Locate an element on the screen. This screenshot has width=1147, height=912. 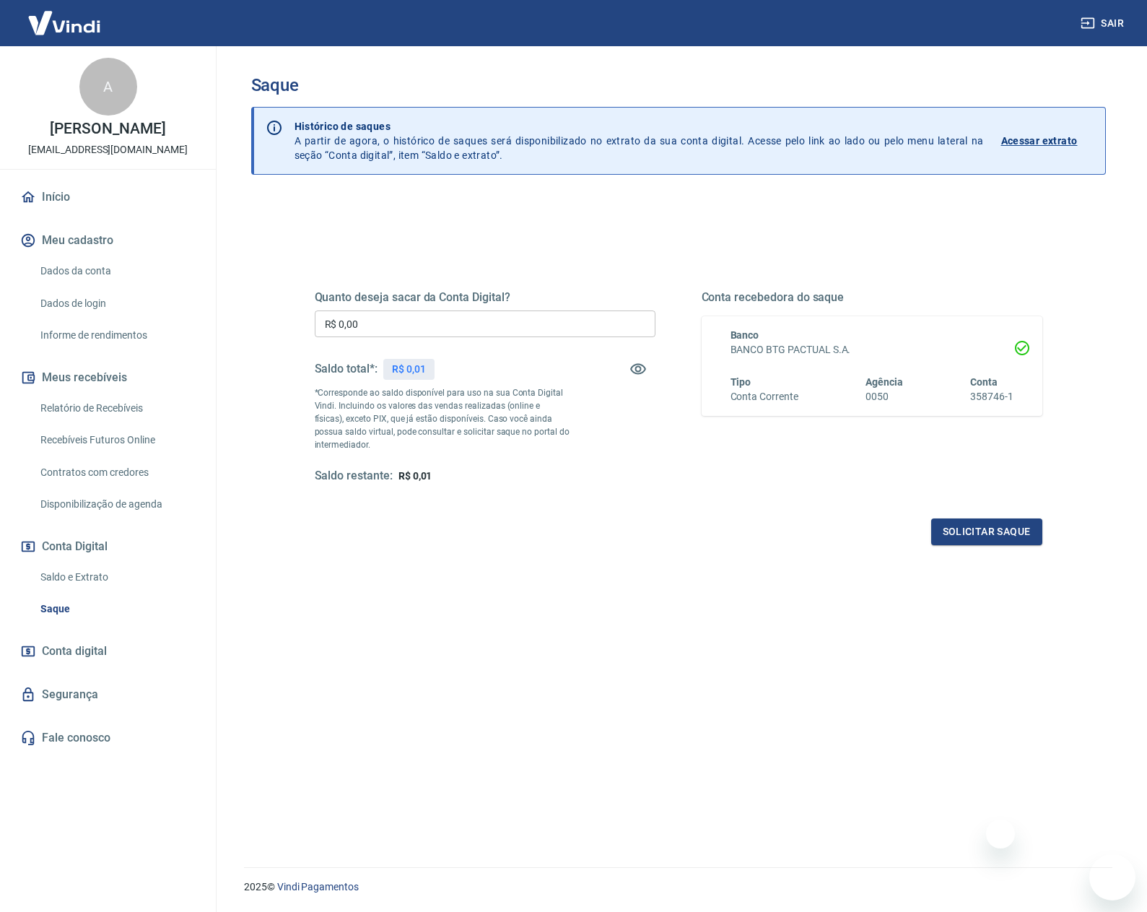
h3: Saque is located at coordinates (678, 85).